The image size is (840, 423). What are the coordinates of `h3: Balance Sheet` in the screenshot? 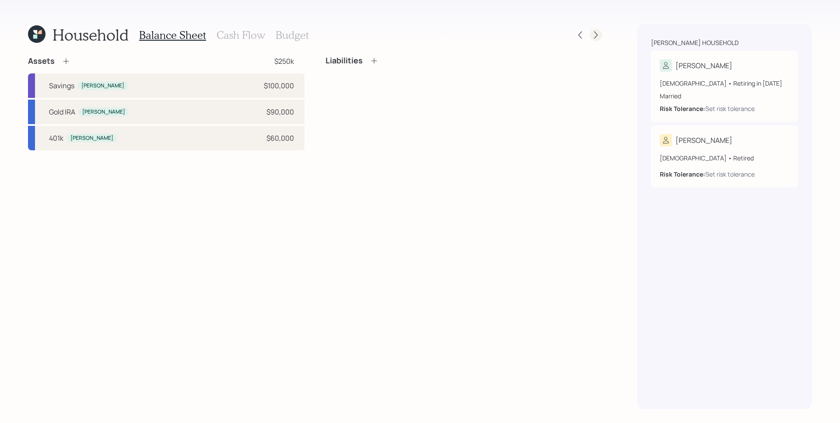 It's located at (172, 35).